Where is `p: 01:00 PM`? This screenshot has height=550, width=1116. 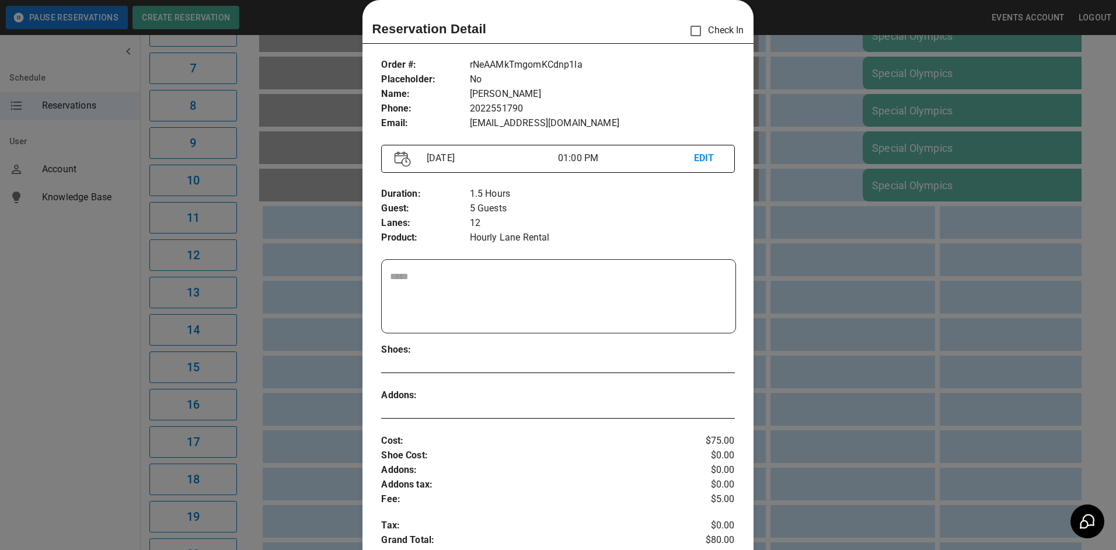
p: 01:00 PM is located at coordinates (626, 158).